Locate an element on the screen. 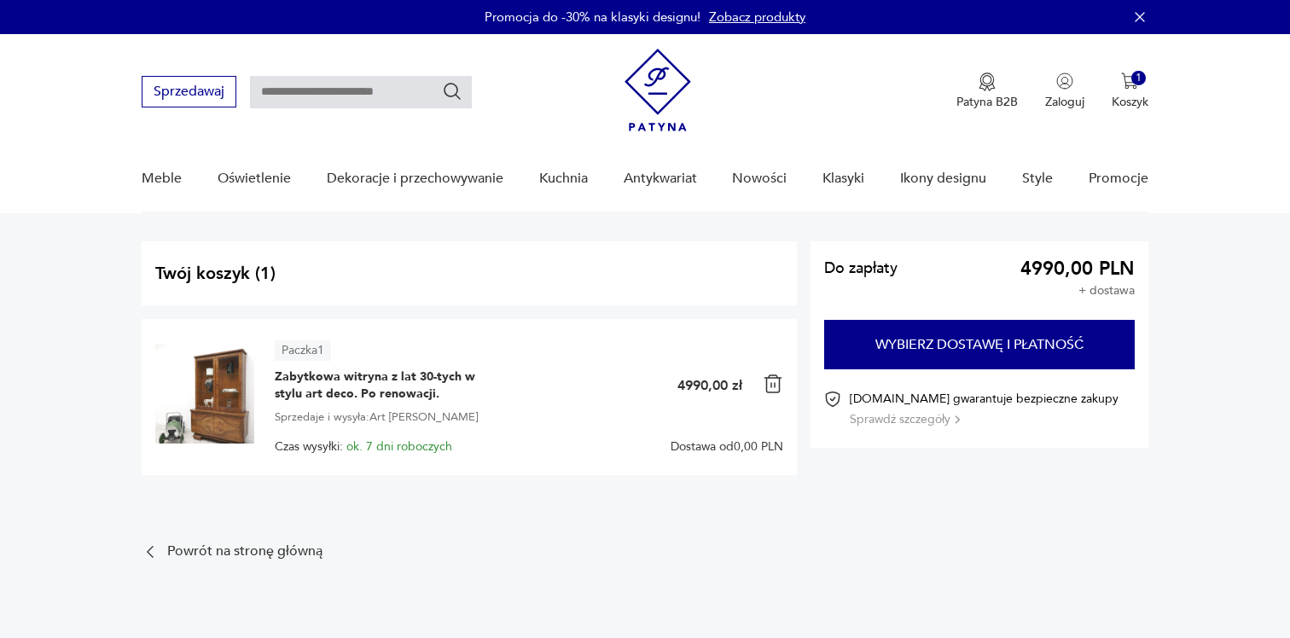  img: Zabytkowa witryna z lat 30-tych w stylu art deco. Po renowacji. is located at coordinates (205, 394).